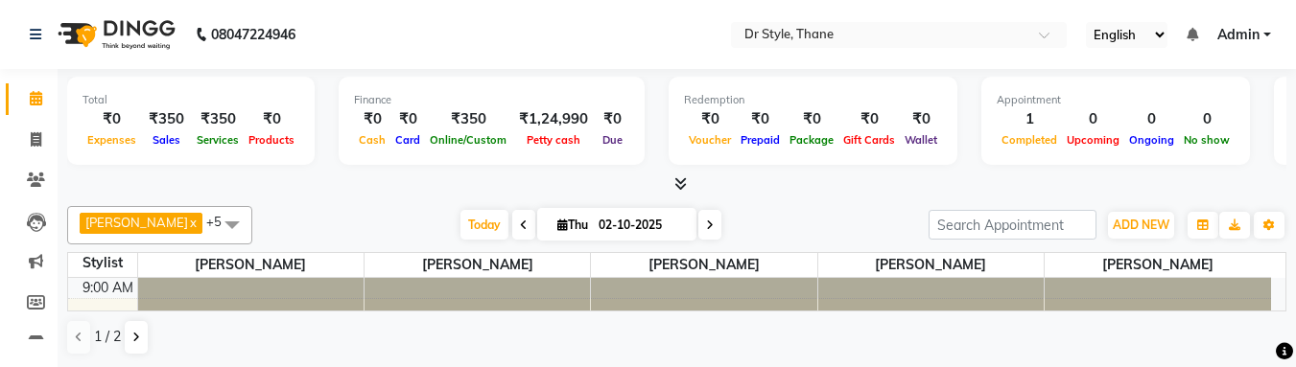 This screenshot has height=367, width=1296. Describe the element at coordinates (573, 224) in the screenshot. I see `span: Thu` at that location.